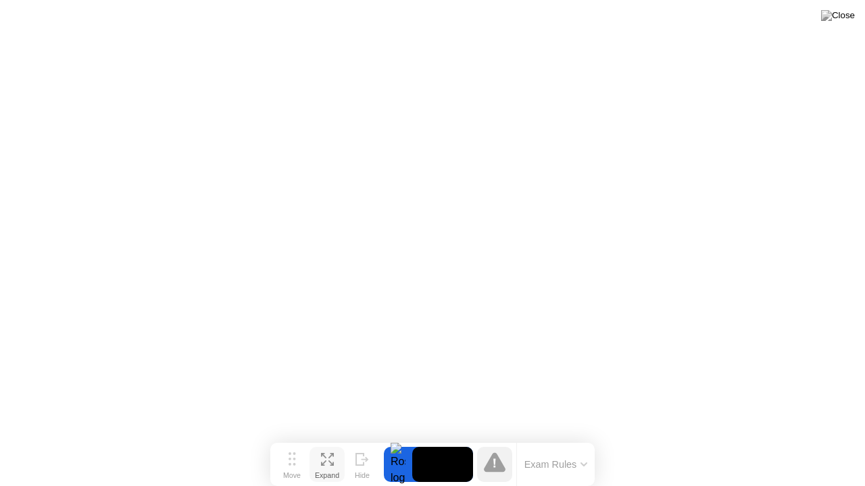  Describe the element at coordinates (556, 465) in the screenshot. I see `button: Exam Rules` at that location.